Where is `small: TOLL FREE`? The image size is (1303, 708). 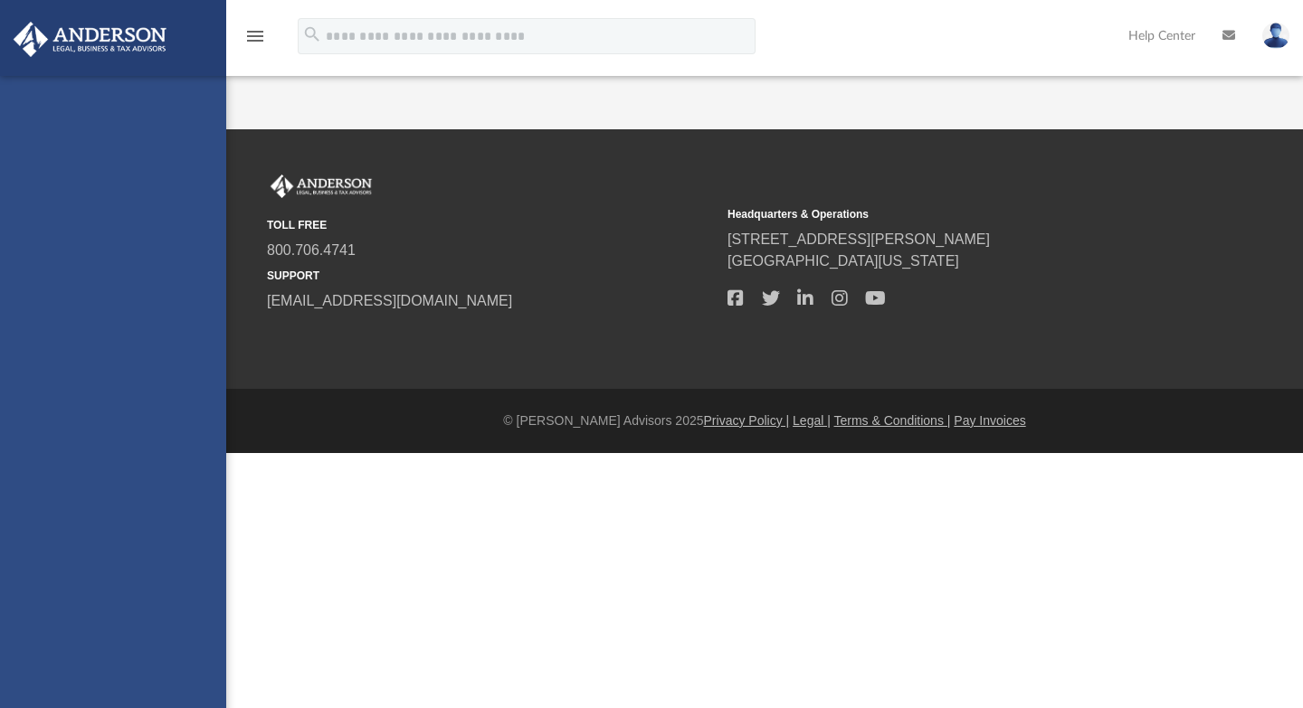 small: TOLL FREE is located at coordinates (490, 225).